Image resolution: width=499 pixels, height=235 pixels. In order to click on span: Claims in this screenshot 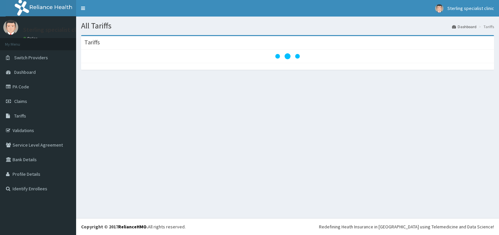, I will do `click(21, 101)`.